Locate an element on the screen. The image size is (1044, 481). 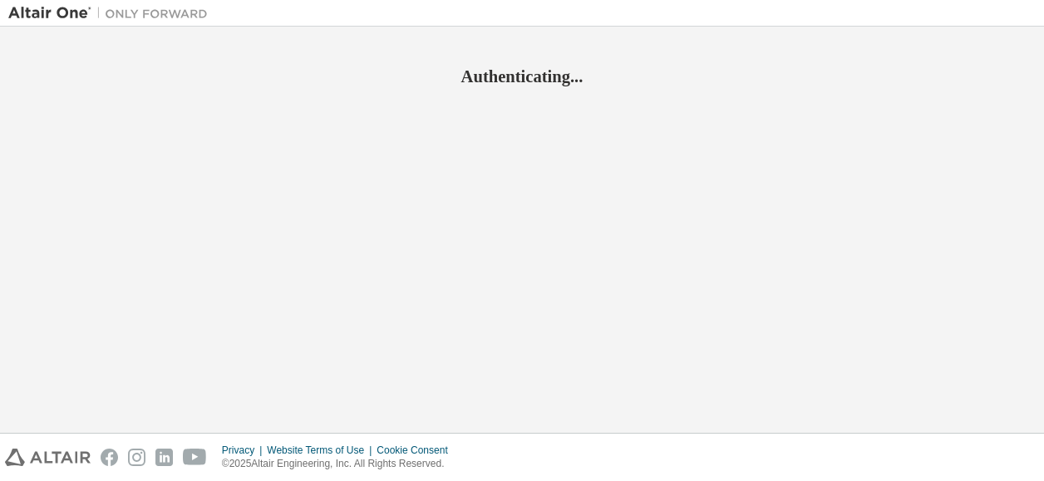
h2: Authenticating... is located at coordinates (522, 76).